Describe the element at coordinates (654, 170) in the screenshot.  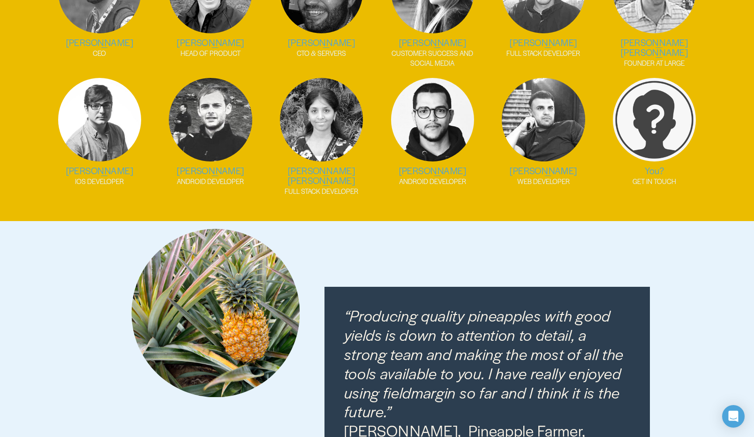
I see `h2: You?` at that location.